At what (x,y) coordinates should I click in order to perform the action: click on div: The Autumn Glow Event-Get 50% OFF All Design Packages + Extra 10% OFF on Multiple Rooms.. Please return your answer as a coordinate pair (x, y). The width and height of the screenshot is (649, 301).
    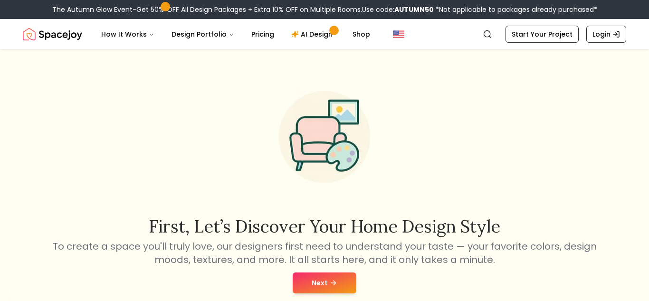
    Looking at the image, I should click on (325, 10).